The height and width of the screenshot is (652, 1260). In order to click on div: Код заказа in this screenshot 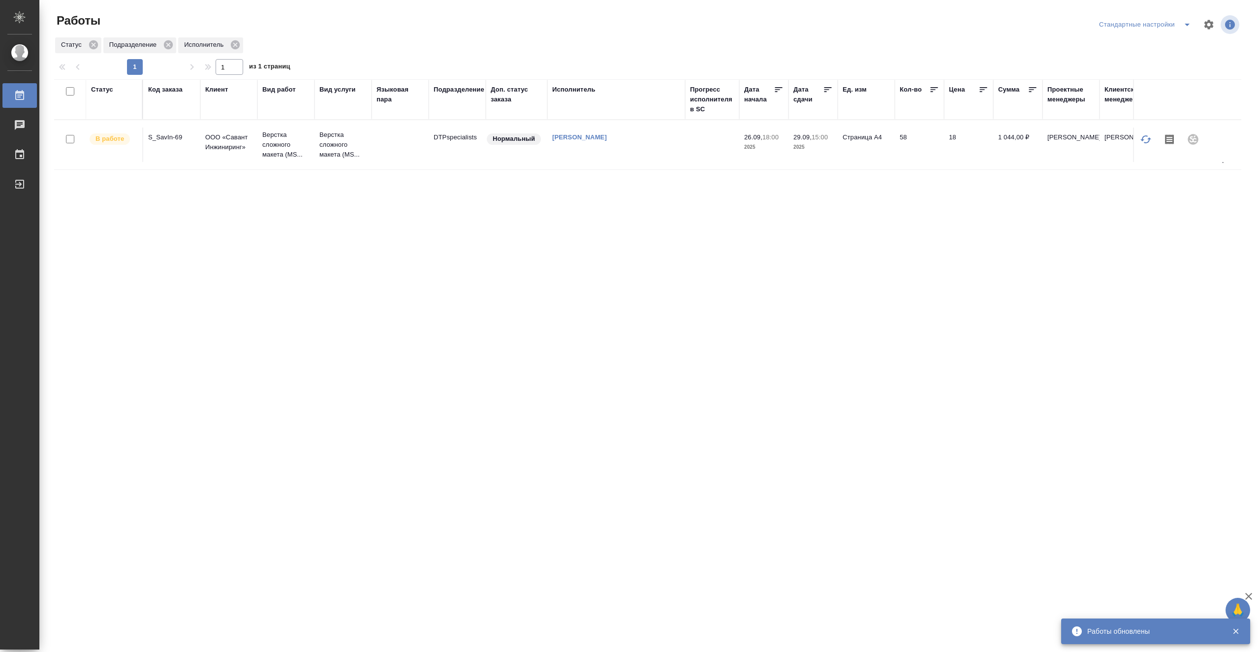, I will do `click(165, 90)`.